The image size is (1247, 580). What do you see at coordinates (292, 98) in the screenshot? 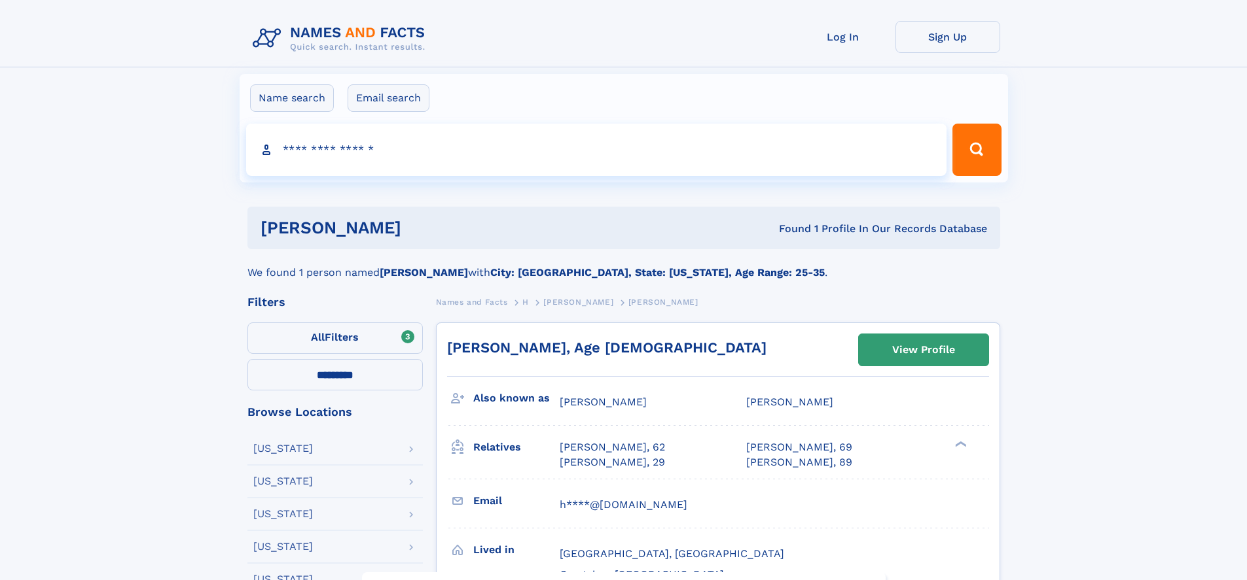
I see `label: Name search` at bounding box center [292, 98].